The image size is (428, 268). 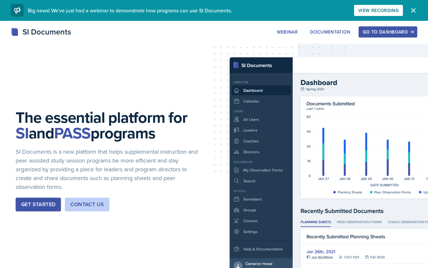 What do you see at coordinates (87, 204) in the screenshot?
I see `div: Contact Us` at bounding box center [87, 204].